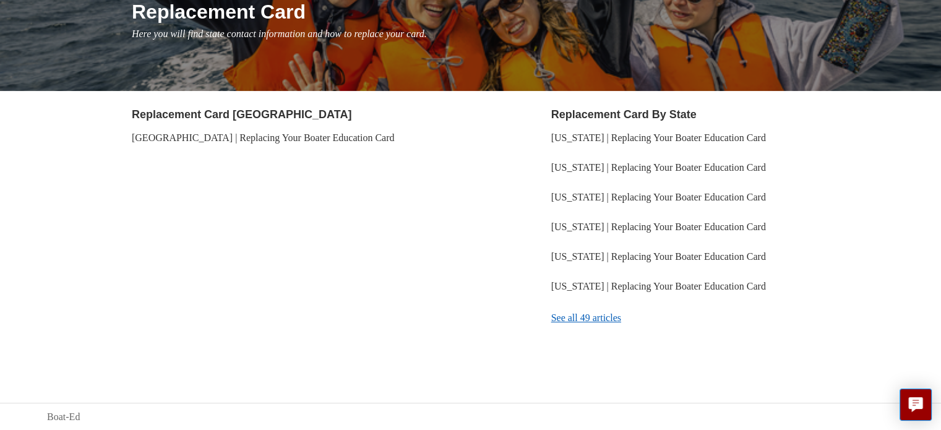  What do you see at coordinates (63, 417) in the screenshot?
I see `a: Boat-Ed` at bounding box center [63, 417].